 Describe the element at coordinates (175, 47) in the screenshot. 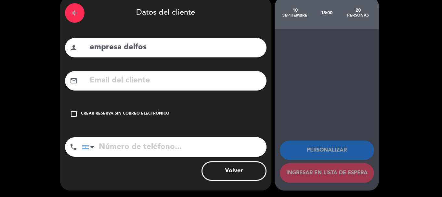

I see `input: Nombre del cliente` at that location.